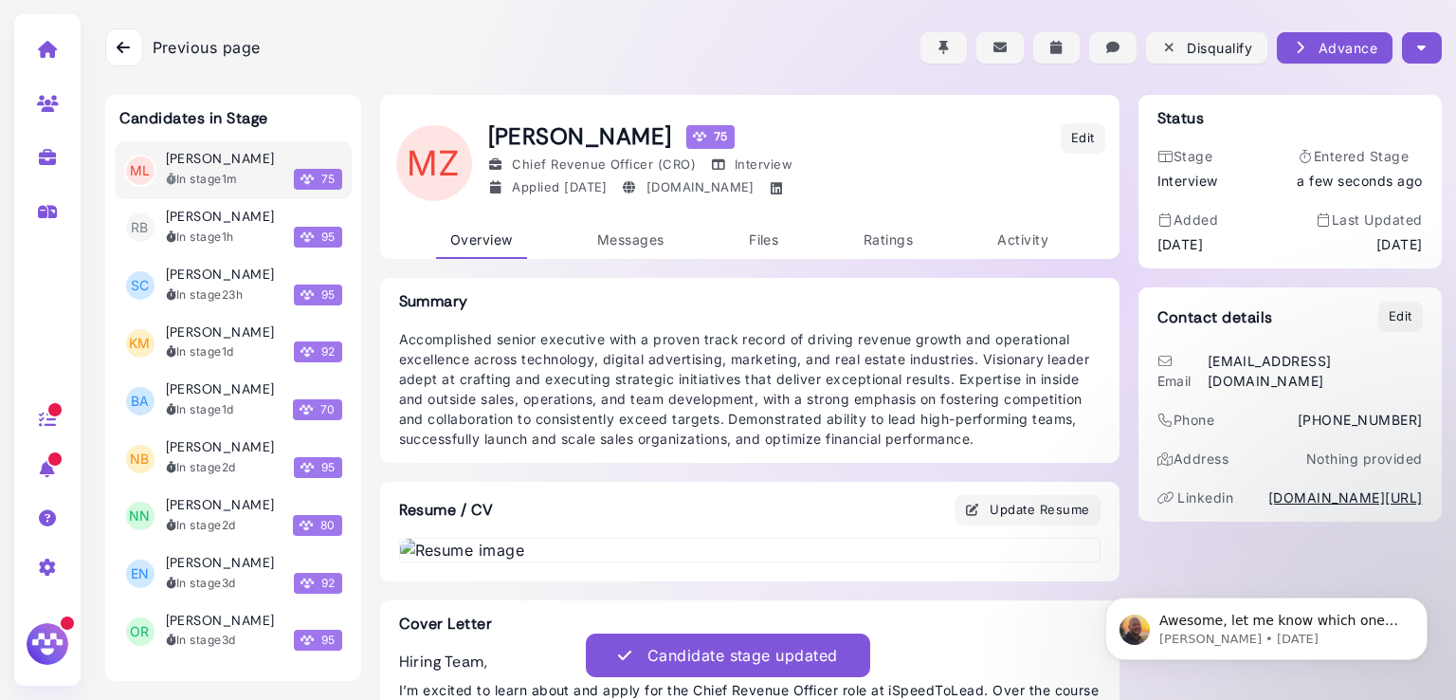  I want to click on time: 2025-08-31T02:47:39.451Z, so click(228, 466).